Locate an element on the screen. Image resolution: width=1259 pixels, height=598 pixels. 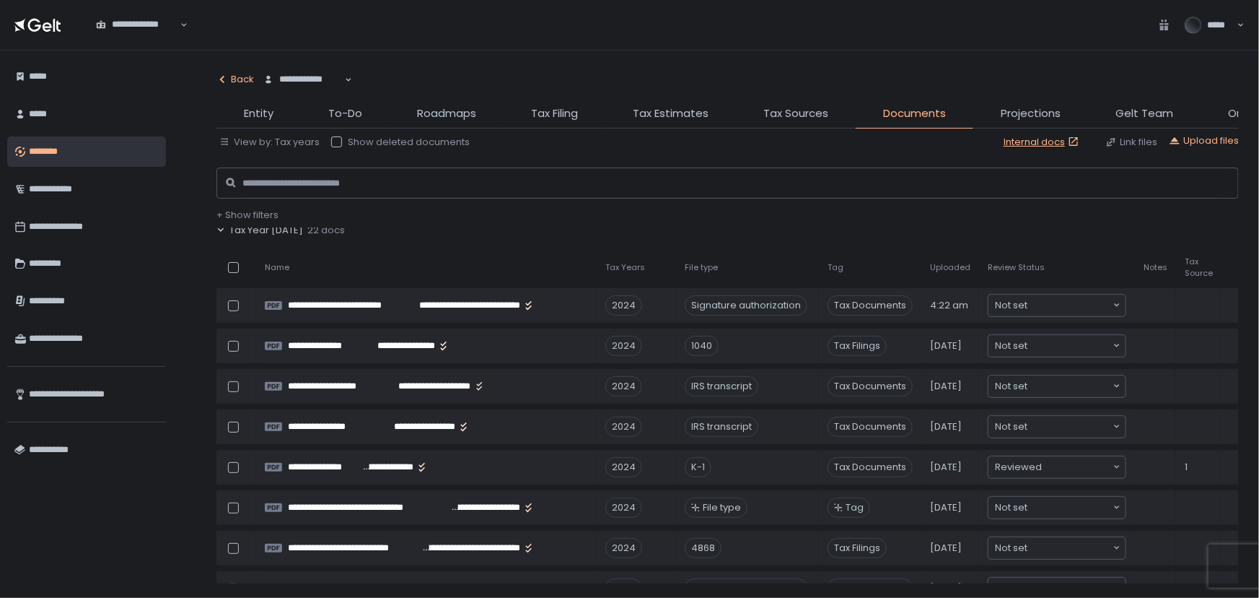
div: 4868 is located at coordinates (703, 548).